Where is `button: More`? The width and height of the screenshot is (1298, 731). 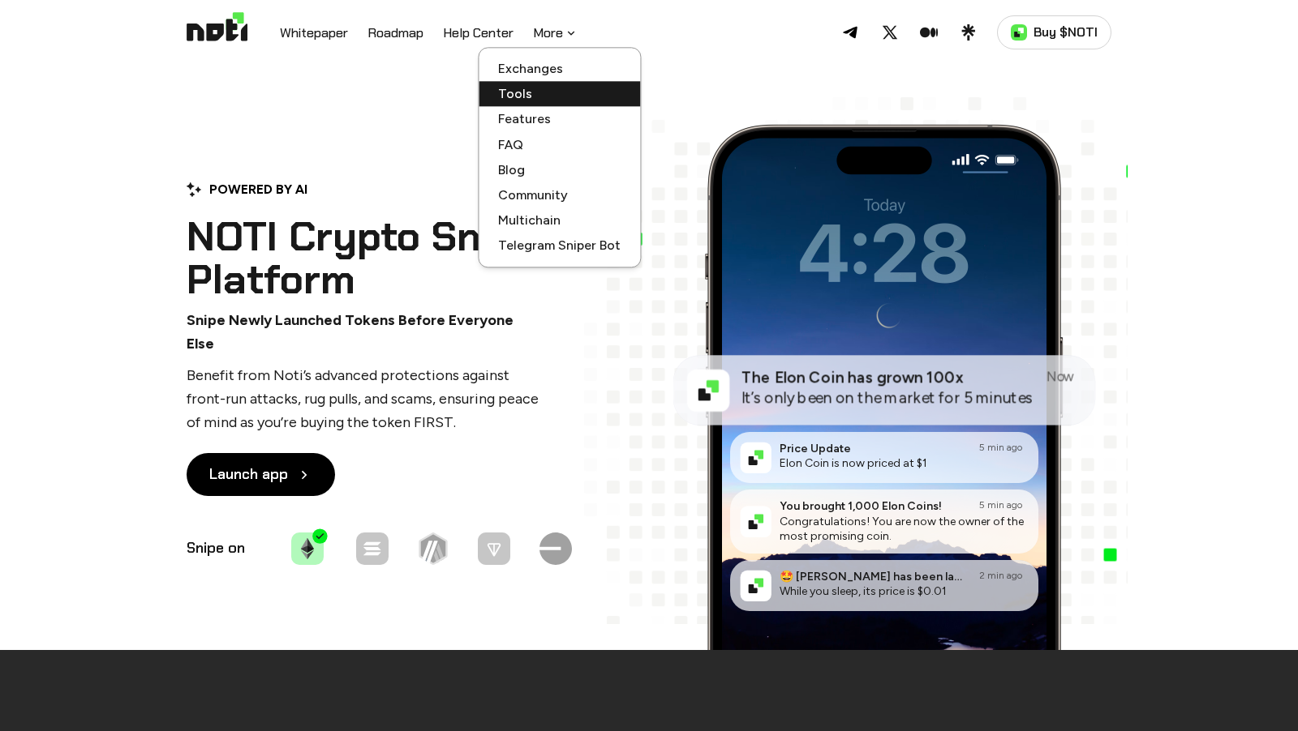 button: More is located at coordinates (555, 33).